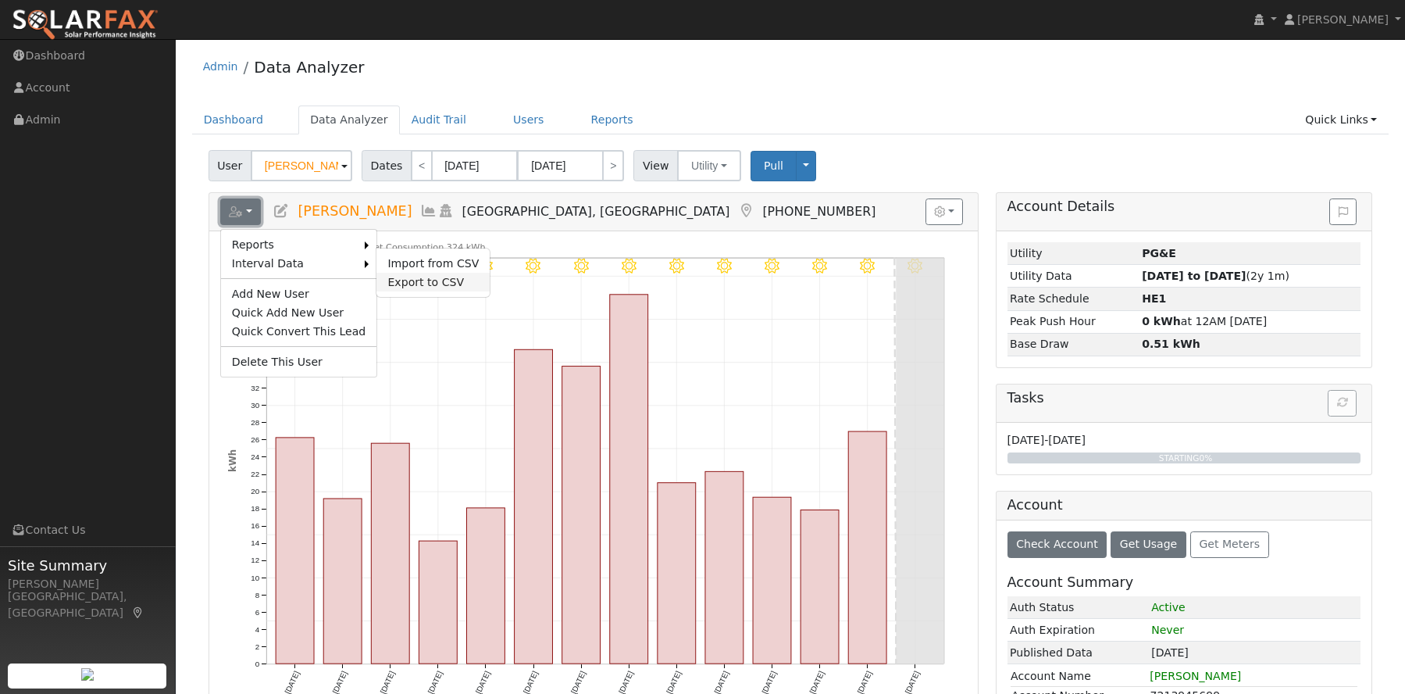 Image resolution: width=1405 pixels, height=694 pixels. What do you see at coordinates (299, 312) in the screenshot?
I see `a: Quick Add New User` at bounding box center [299, 312].